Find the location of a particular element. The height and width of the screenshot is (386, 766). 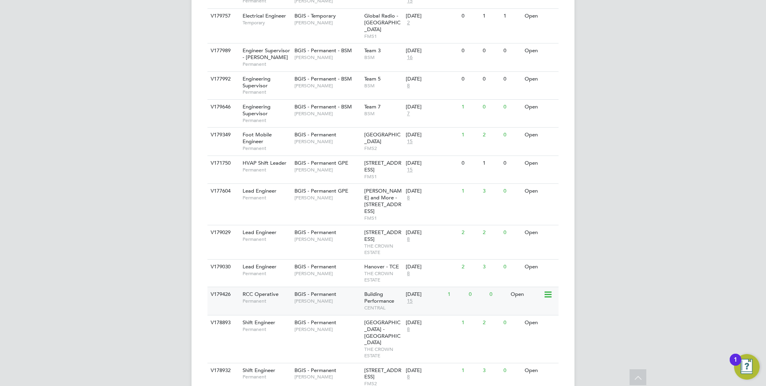

span: Foot Mobile Engineer is located at coordinates (257, 138).